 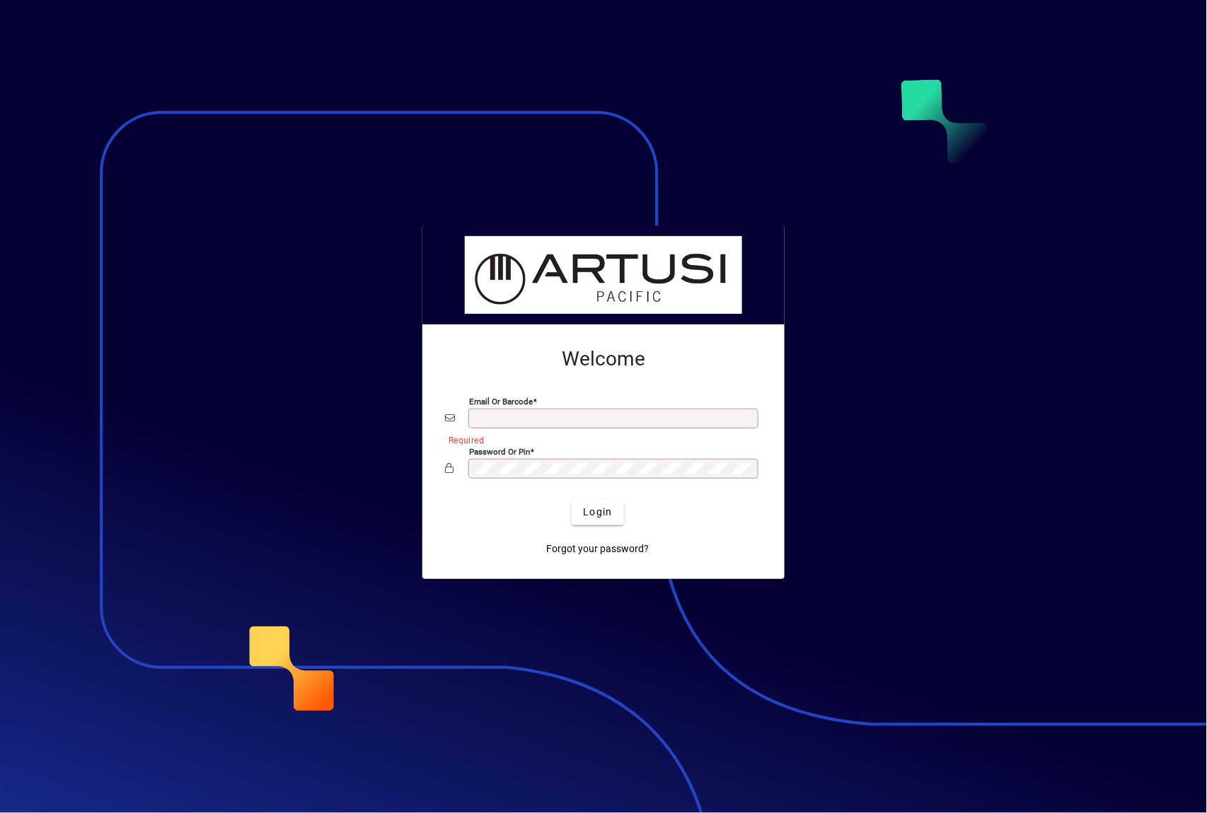 What do you see at coordinates (597, 512) in the screenshot?
I see `span: Login` at bounding box center [597, 512].